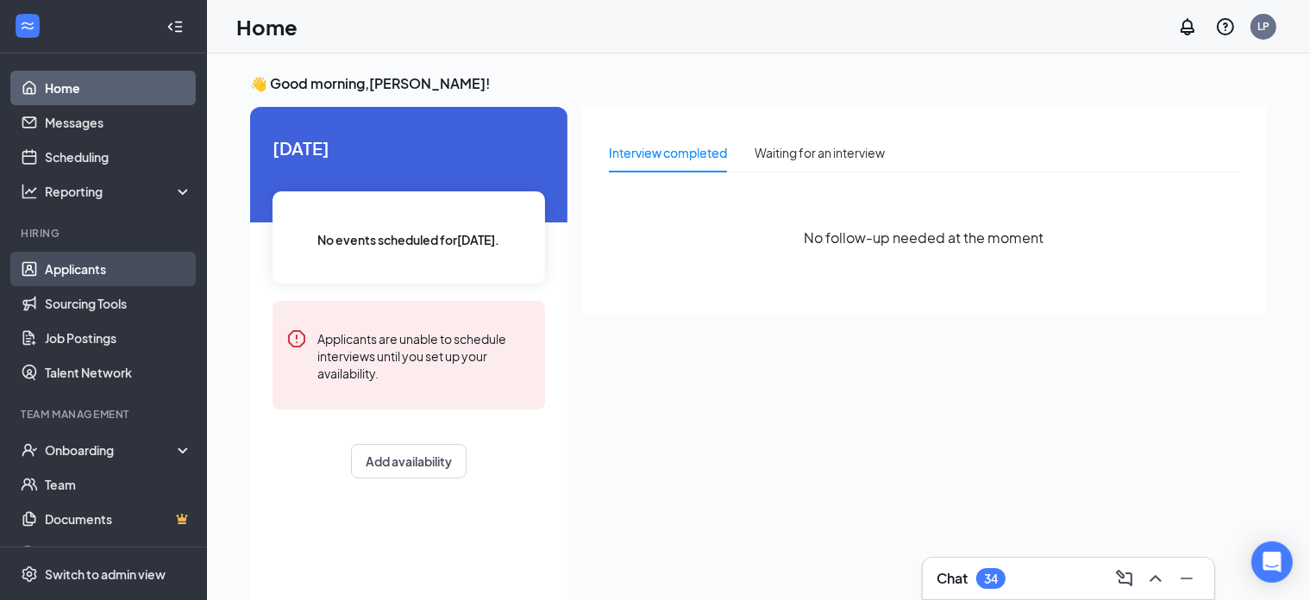 This screenshot has width=1310, height=600. I want to click on div: Hiring, so click(104, 233).